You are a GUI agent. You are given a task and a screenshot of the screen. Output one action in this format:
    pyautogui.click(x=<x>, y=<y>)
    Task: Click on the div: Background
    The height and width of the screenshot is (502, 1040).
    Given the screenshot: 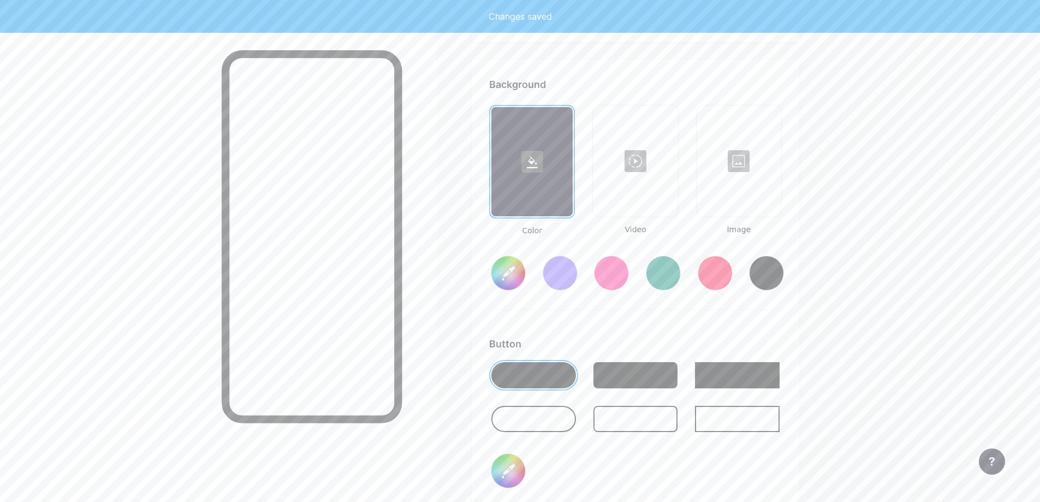 What is the action you would take?
    pyautogui.click(x=636, y=84)
    